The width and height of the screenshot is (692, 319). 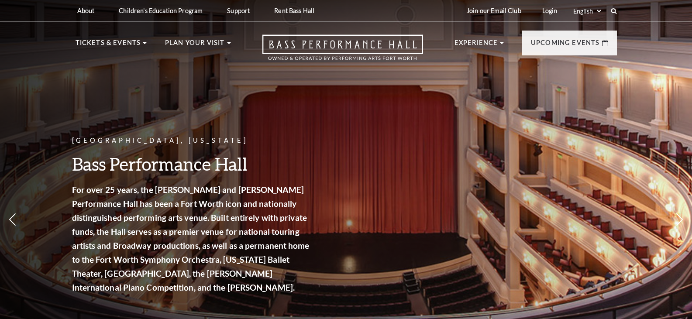 I want to click on h3: Bass Performance Hall, so click(x=192, y=164).